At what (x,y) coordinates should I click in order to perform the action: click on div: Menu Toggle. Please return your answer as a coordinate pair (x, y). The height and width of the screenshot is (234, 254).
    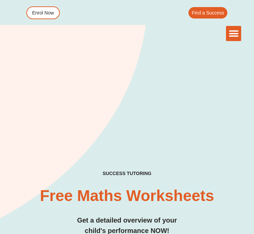
    Looking at the image, I should click on (233, 33).